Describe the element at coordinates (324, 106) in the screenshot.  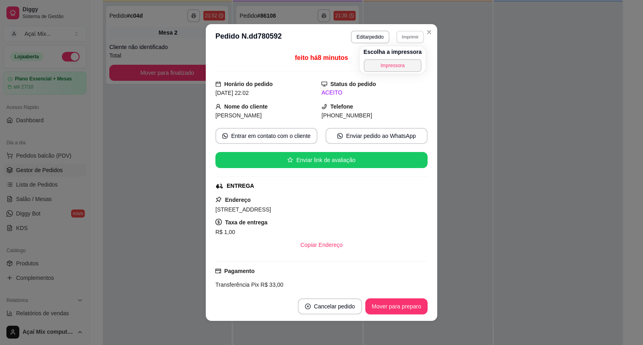
I see `span: phone` at that location.